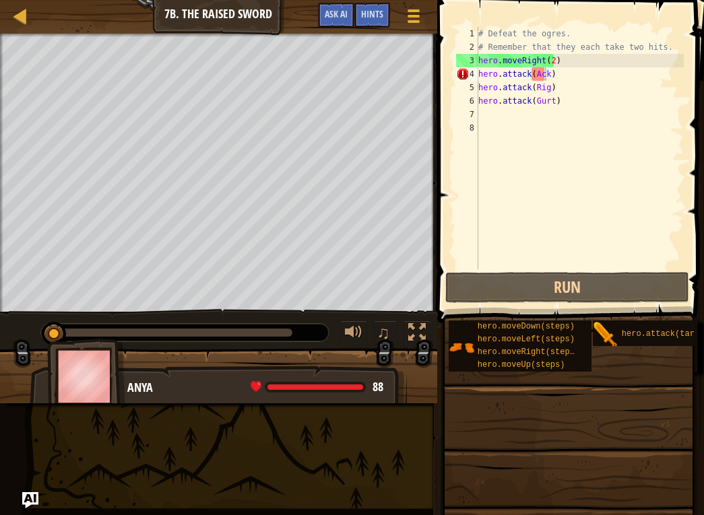  What do you see at coordinates (467, 114) in the screenshot?
I see `div: 7` at bounding box center [467, 114].